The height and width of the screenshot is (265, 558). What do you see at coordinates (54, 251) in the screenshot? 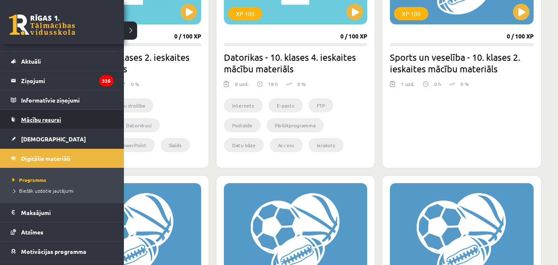
I see `span: Motivācijas programma` at bounding box center [54, 251].